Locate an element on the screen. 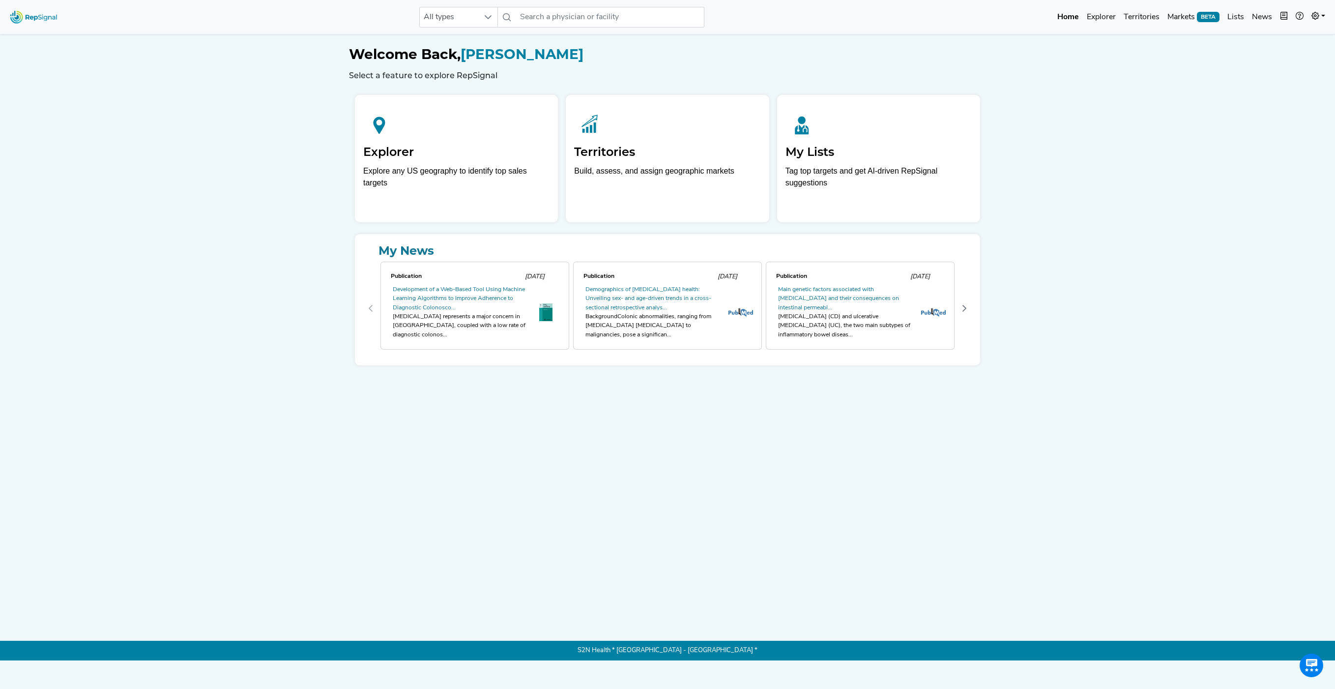 The image size is (1335, 689). h6: Select a feature to explore RepSignal is located at coordinates (667, 75).